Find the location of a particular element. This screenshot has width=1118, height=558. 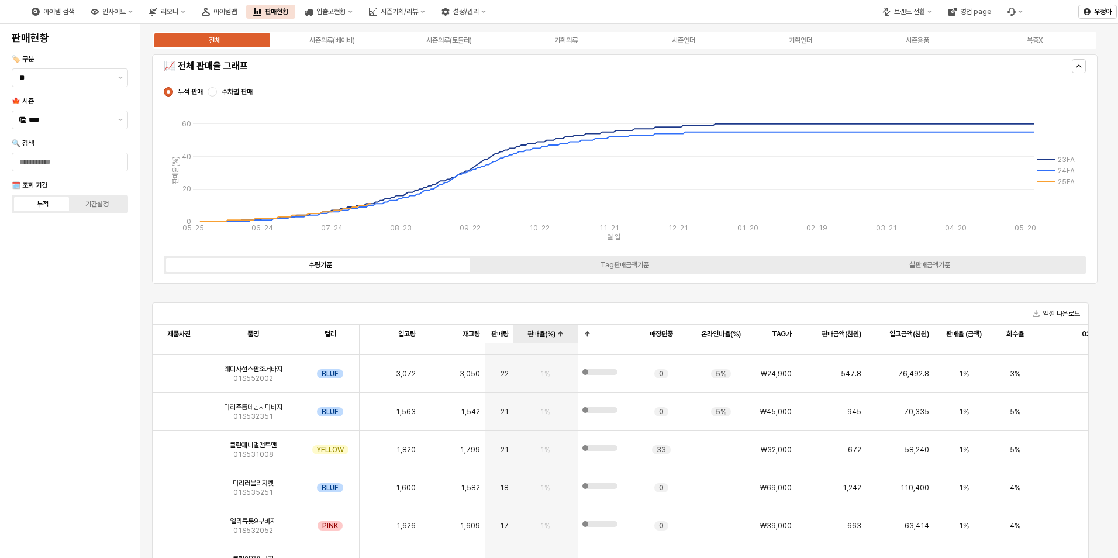

button: 아이템맵 is located at coordinates (219, 12).